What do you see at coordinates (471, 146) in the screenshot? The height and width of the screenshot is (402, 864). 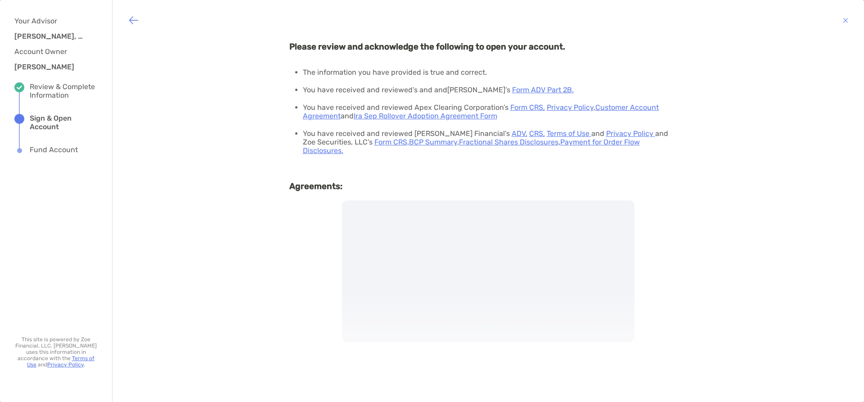 I see `a: Payment for Order Flow Disclosures.` at bounding box center [471, 146].